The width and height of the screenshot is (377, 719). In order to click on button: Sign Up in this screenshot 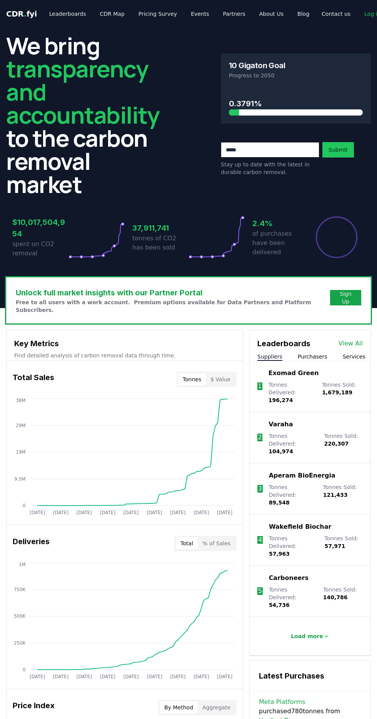, I will do `click(346, 298)`.